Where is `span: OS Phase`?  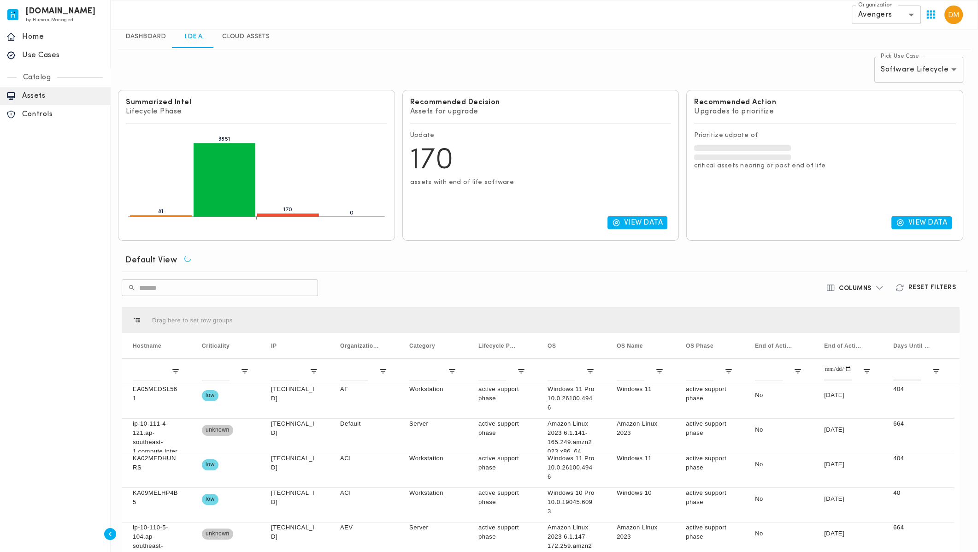
span: OS Phase is located at coordinates (700, 346).